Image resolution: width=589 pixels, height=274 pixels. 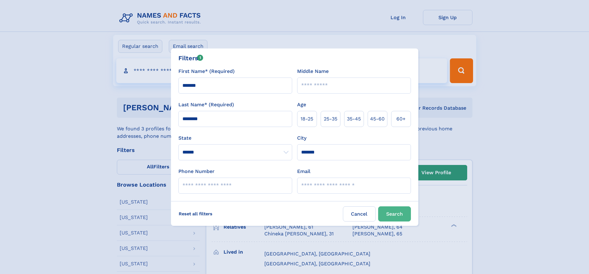 What do you see at coordinates (302, 105) in the screenshot?
I see `label: Age` at bounding box center [302, 105].